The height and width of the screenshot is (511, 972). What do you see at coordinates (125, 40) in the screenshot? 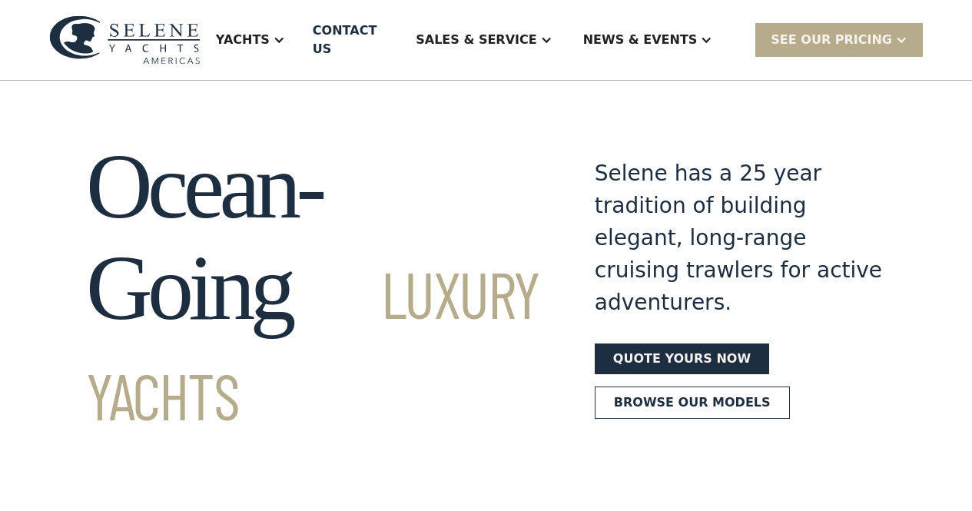
I see `img: logo` at bounding box center [125, 40].